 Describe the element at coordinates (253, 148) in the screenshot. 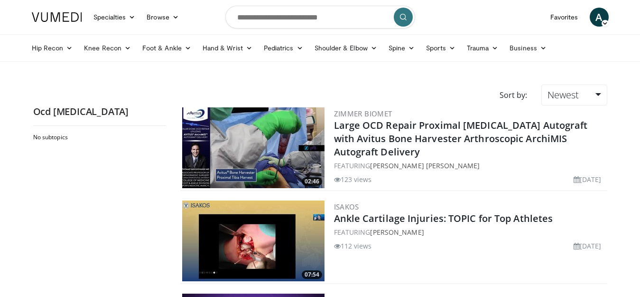

I see `img: a4fc9e3b-29e5-479a-a4d0-450a2184c01c.300x170_q85_crop-smart_upscale.jpg` at that location.